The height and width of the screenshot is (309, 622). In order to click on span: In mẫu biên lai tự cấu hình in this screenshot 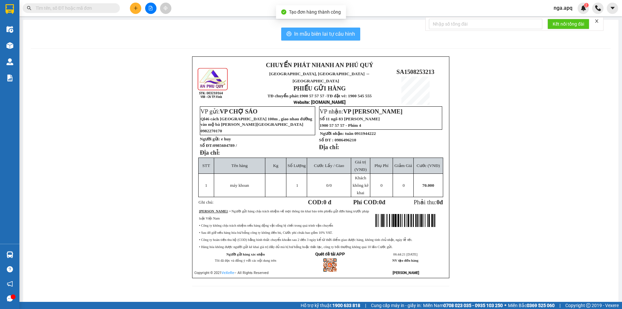, I will do `click(325, 34)`.